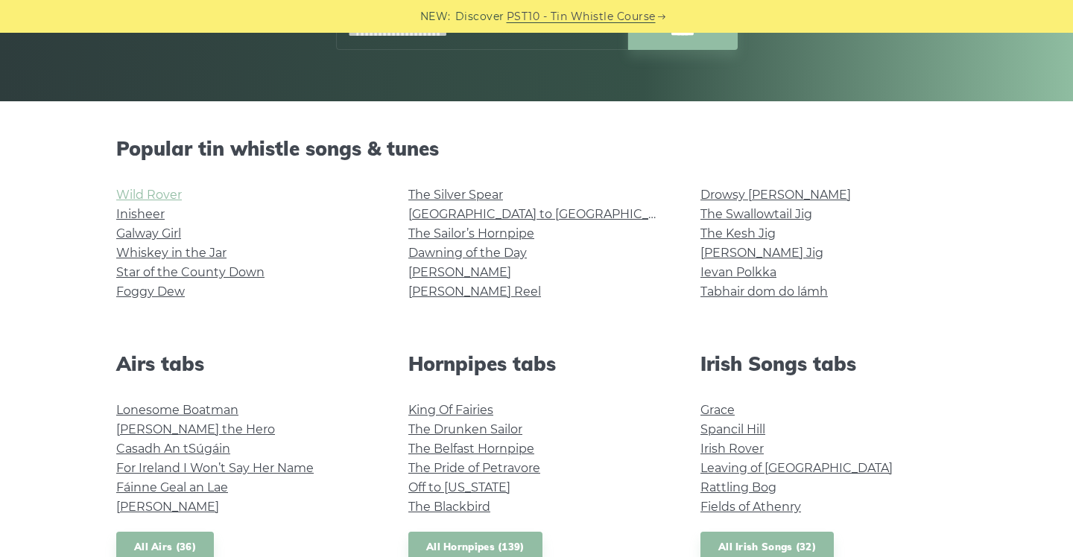 The width and height of the screenshot is (1073, 557). What do you see at coordinates (471, 233) in the screenshot?
I see `a: The Sailor’s Hornpipe` at bounding box center [471, 233].